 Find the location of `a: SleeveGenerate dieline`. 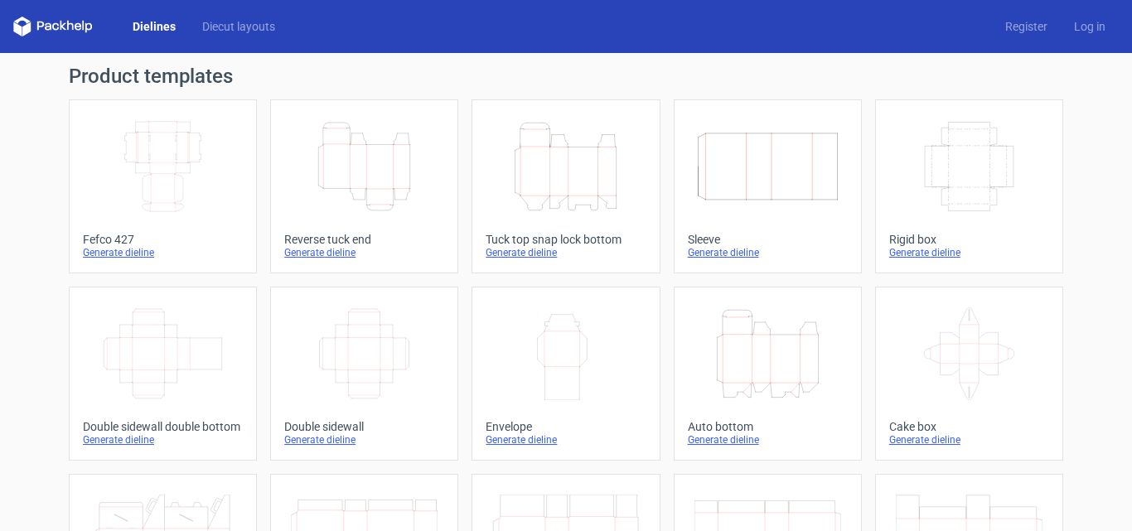

a: SleeveGenerate dieline is located at coordinates (767, 186).